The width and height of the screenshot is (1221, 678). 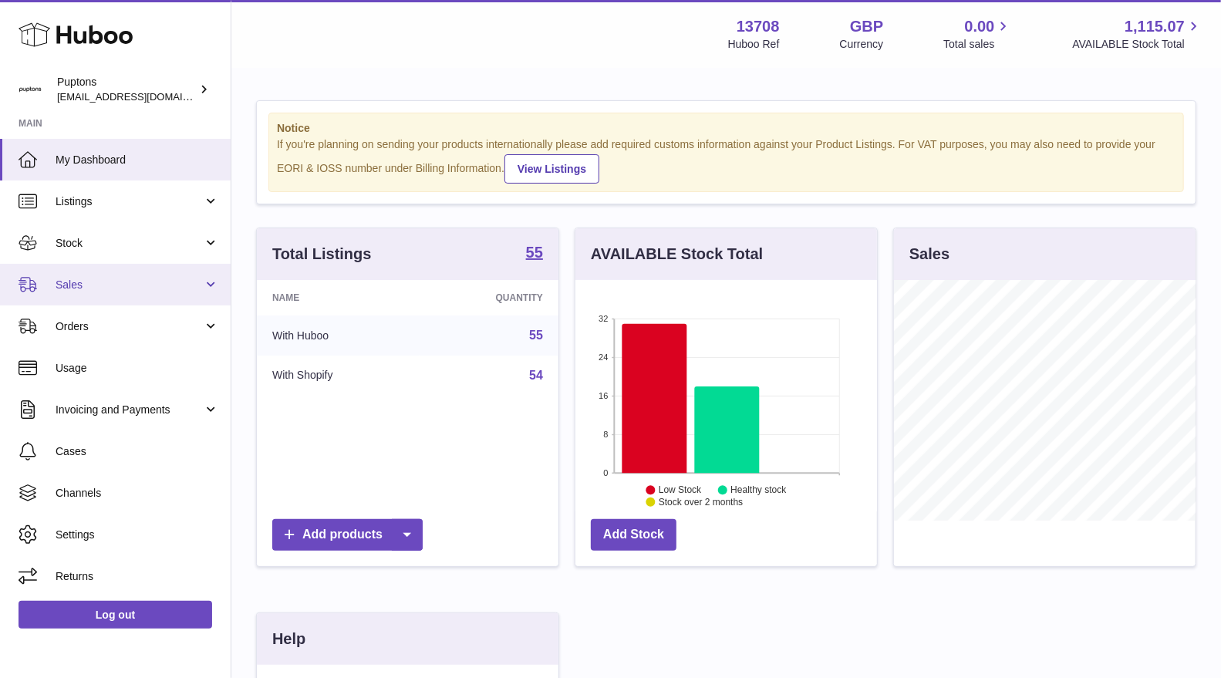 What do you see at coordinates (726, 128) in the screenshot?
I see `strong: Notice` at bounding box center [726, 128].